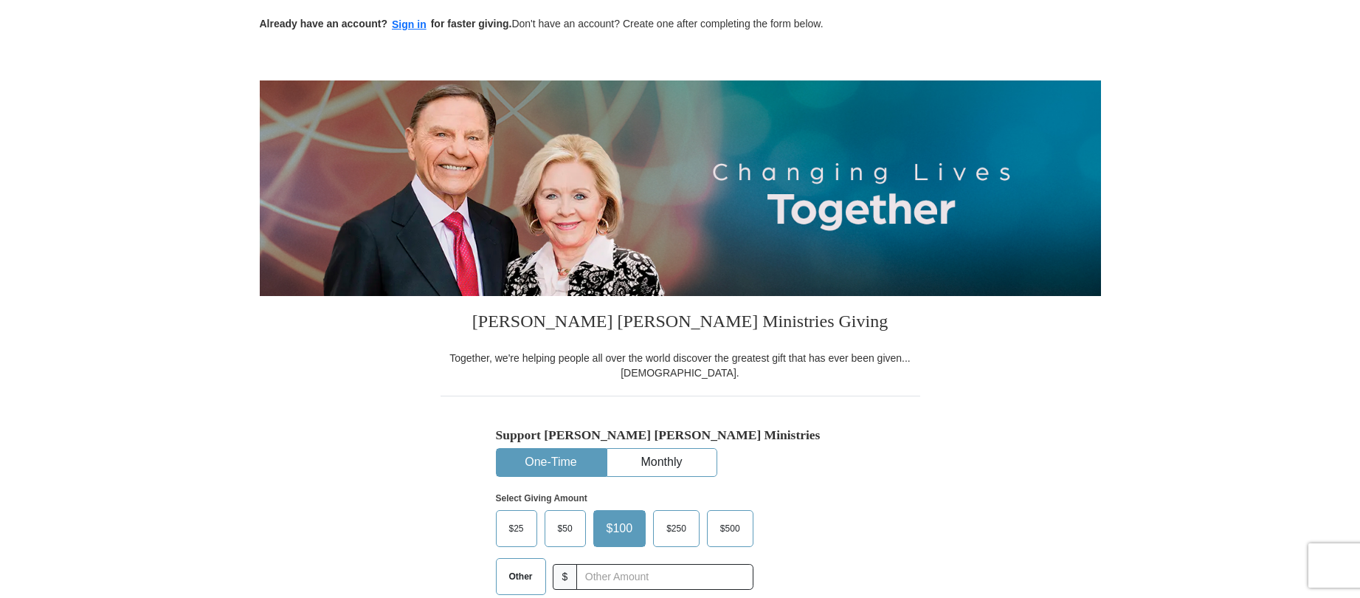  Describe the element at coordinates (542, 498) in the screenshot. I see `strong: Select Giving Amount` at that location.